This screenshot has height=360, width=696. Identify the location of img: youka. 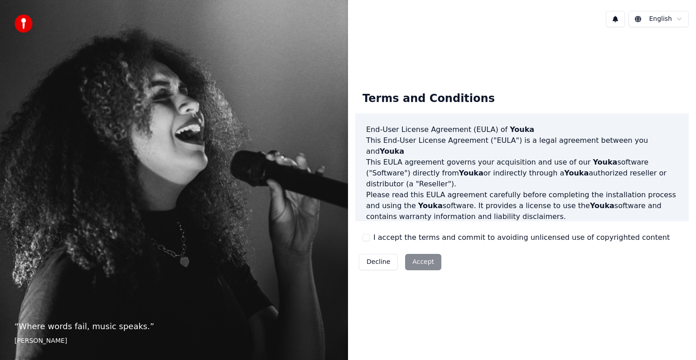
(24, 24).